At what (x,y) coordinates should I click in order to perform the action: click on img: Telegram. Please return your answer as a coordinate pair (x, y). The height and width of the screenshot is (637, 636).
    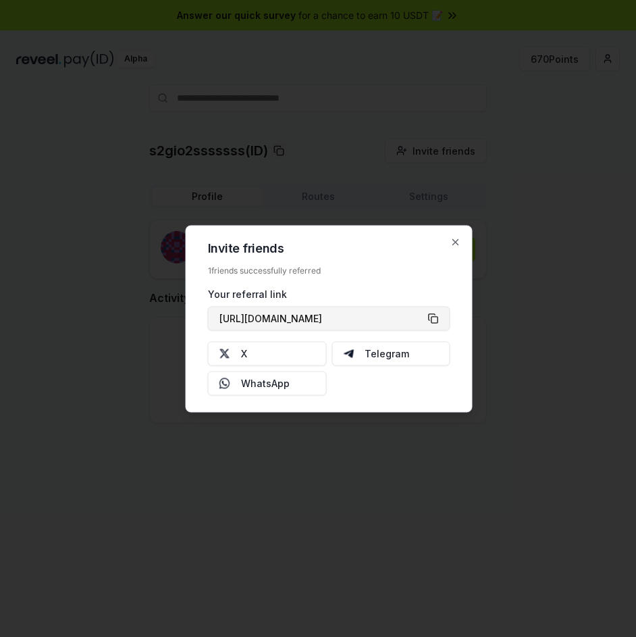
    Looking at the image, I should click on (349, 353).